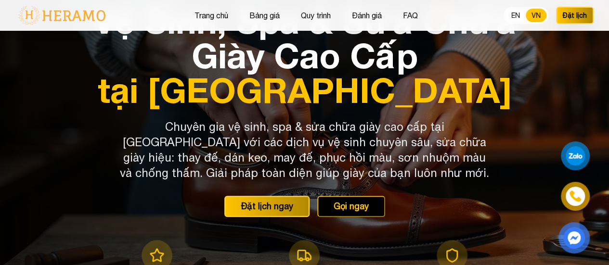 This screenshot has height=265, width=609. I want to click on button: Quy trình, so click(316, 15).